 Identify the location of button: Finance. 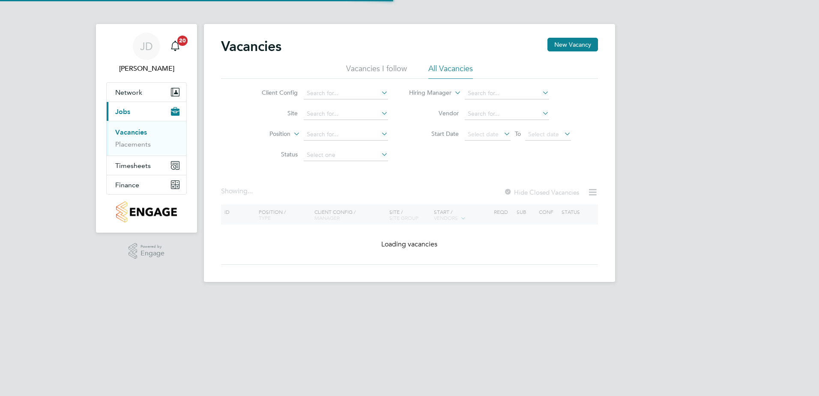
(146, 185).